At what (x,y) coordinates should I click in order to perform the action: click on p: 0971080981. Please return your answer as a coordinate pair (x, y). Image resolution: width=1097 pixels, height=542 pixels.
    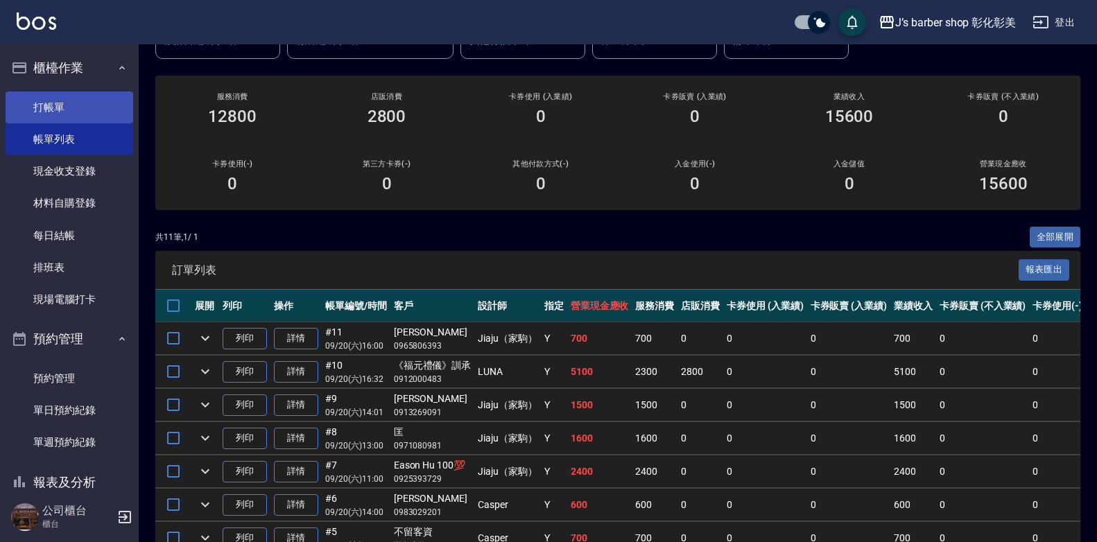
    Looking at the image, I should click on (433, 446).